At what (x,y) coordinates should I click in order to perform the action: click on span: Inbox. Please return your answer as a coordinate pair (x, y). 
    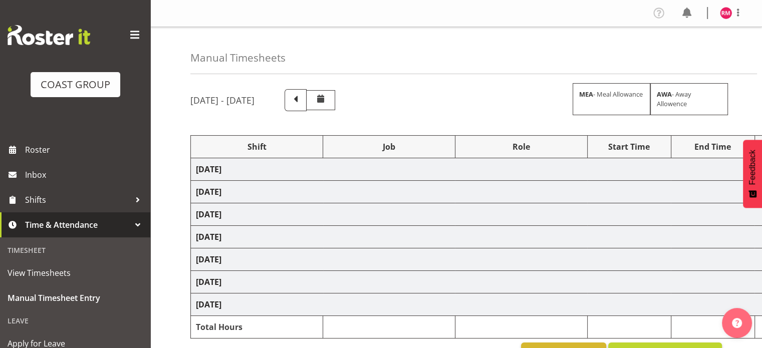
    Looking at the image, I should click on (85, 175).